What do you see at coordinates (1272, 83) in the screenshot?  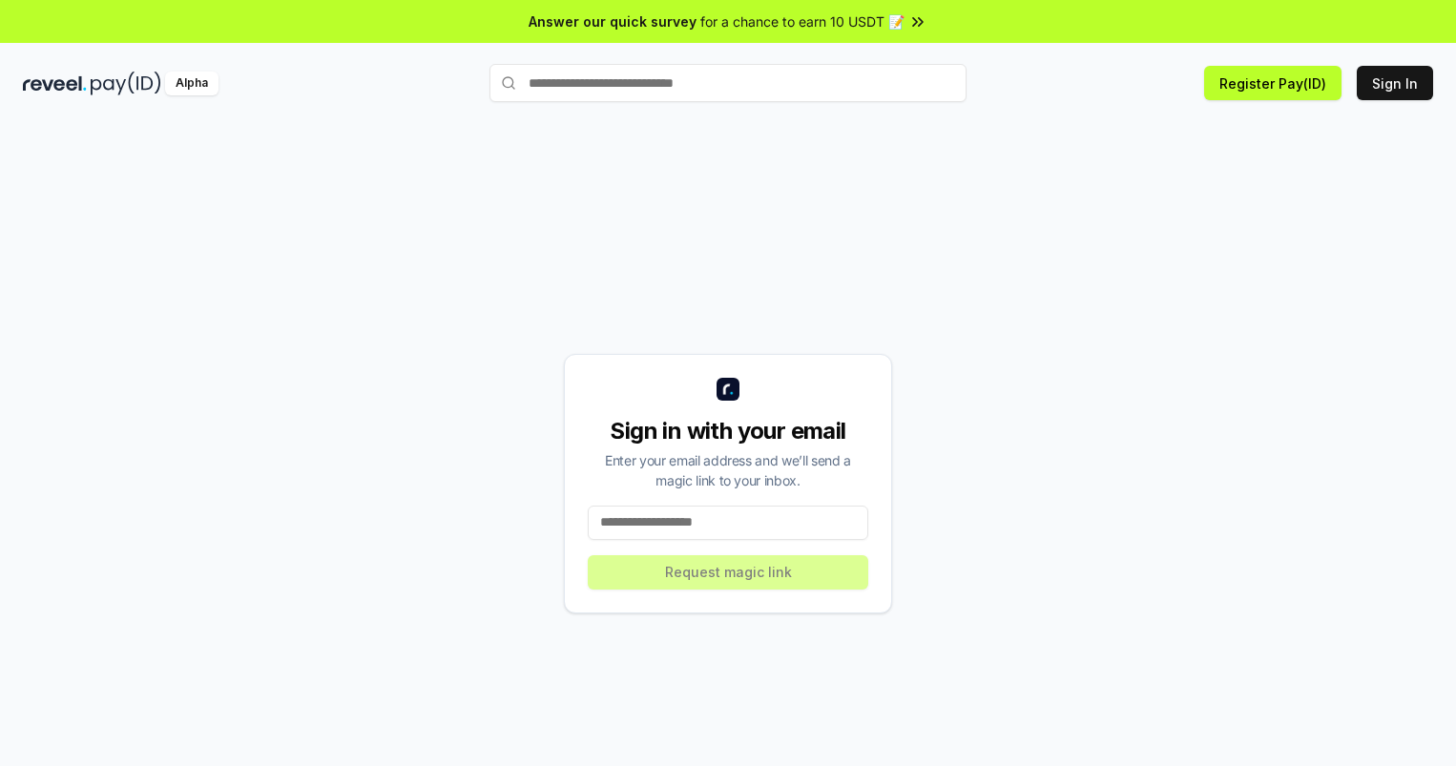 I see `button: Register Pay(ID)` at bounding box center [1272, 83].